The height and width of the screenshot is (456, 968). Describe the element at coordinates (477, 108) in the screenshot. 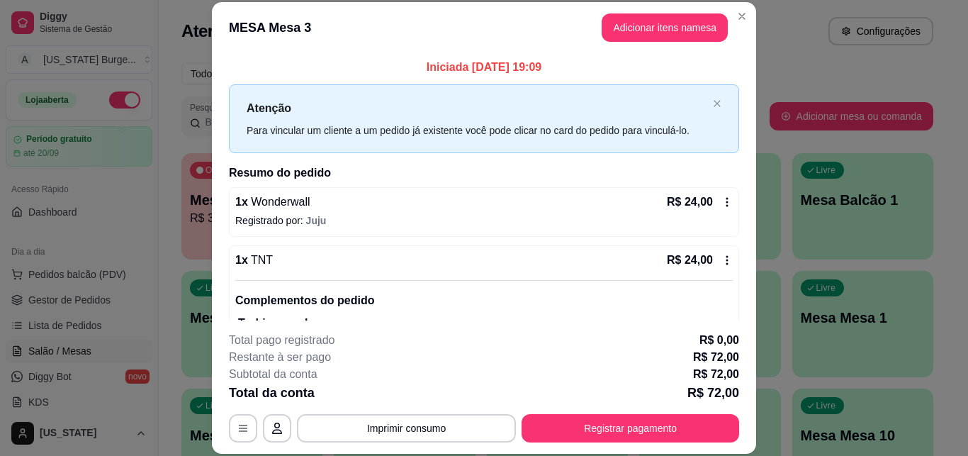

I see `p: Atenção` at that location.